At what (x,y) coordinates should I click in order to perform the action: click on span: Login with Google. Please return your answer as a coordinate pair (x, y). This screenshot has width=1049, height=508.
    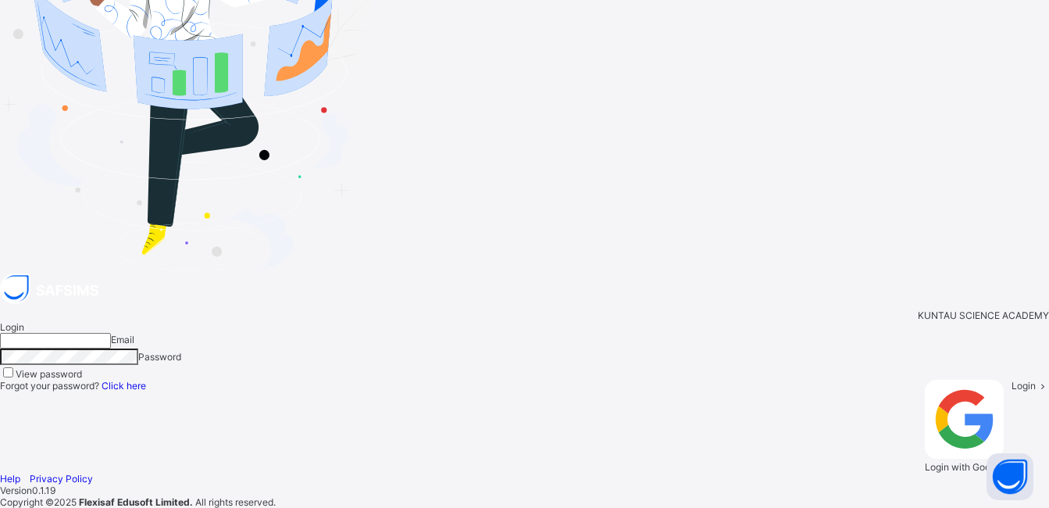
    Looking at the image, I should click on (964, 466).